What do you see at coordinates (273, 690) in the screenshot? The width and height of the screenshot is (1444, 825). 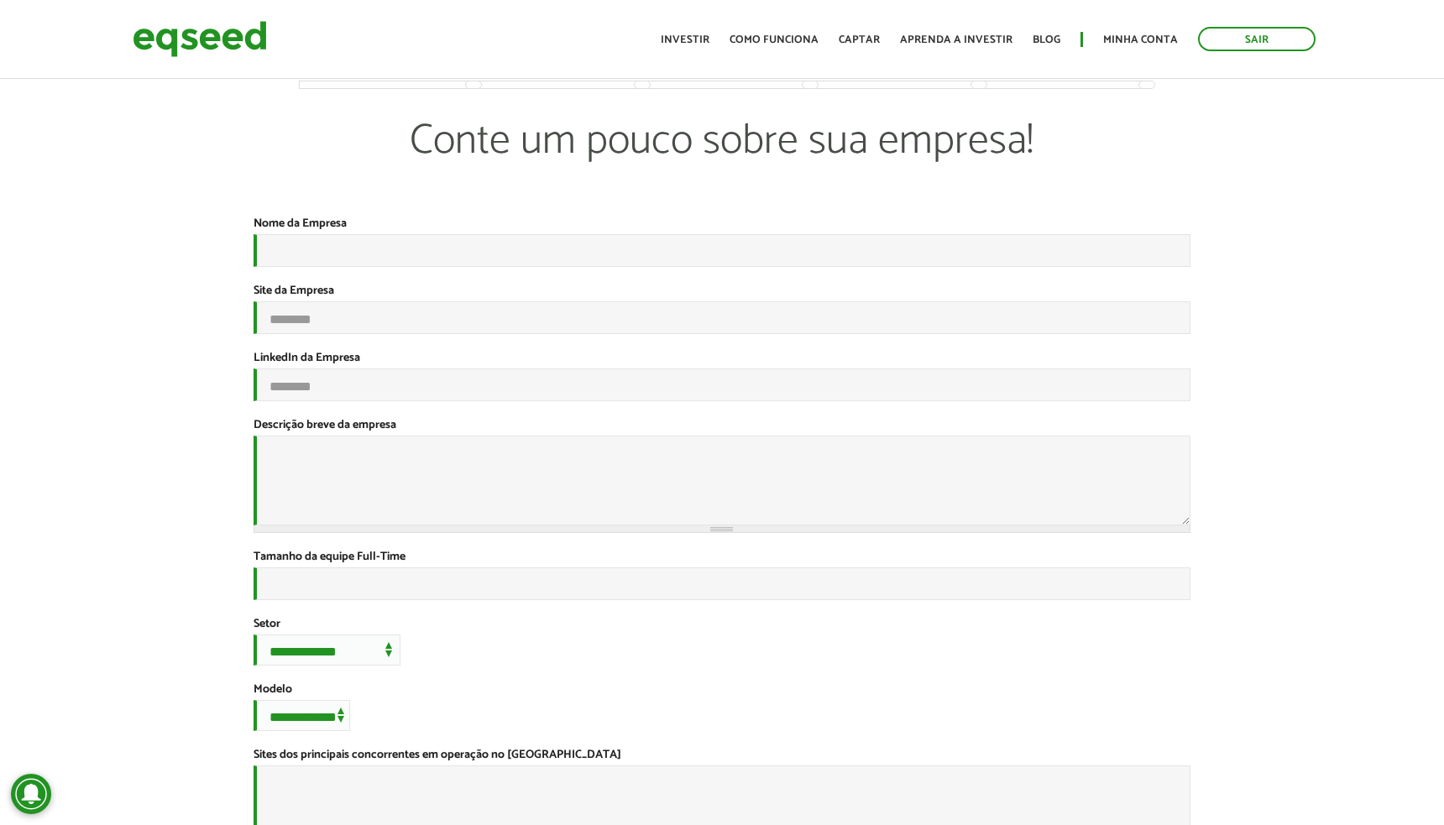 I see `label: Modelo` at bounding box center [273, 690].